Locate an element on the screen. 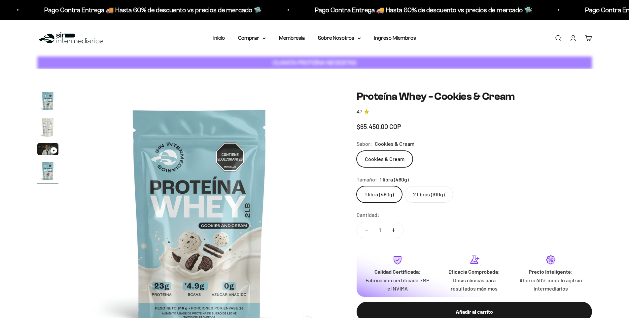 This screenshot has width=629, height=318. summary: Sobre Nosotros is located at coordinates (340, 38).